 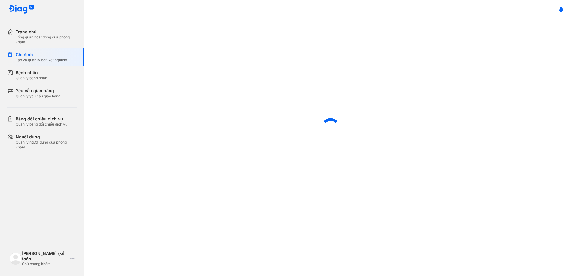 What do you see at coordinates (41, 55) in the screenshot?
I see `div: Chỉ định` at bounding box center [41, 55].